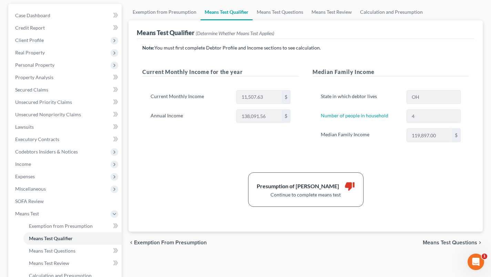 This screenshot has width=491, height=277. Describe the element at coordinates (24, 127) in the screenshot. I see `span: Lawsuits` at that location.